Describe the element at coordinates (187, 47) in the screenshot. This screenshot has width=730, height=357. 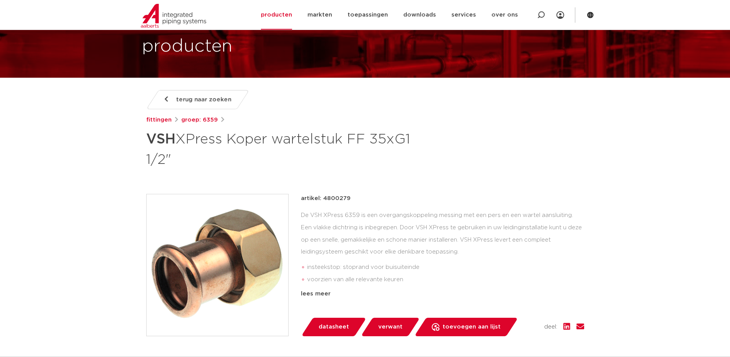
I see `h1: producten` at that location.